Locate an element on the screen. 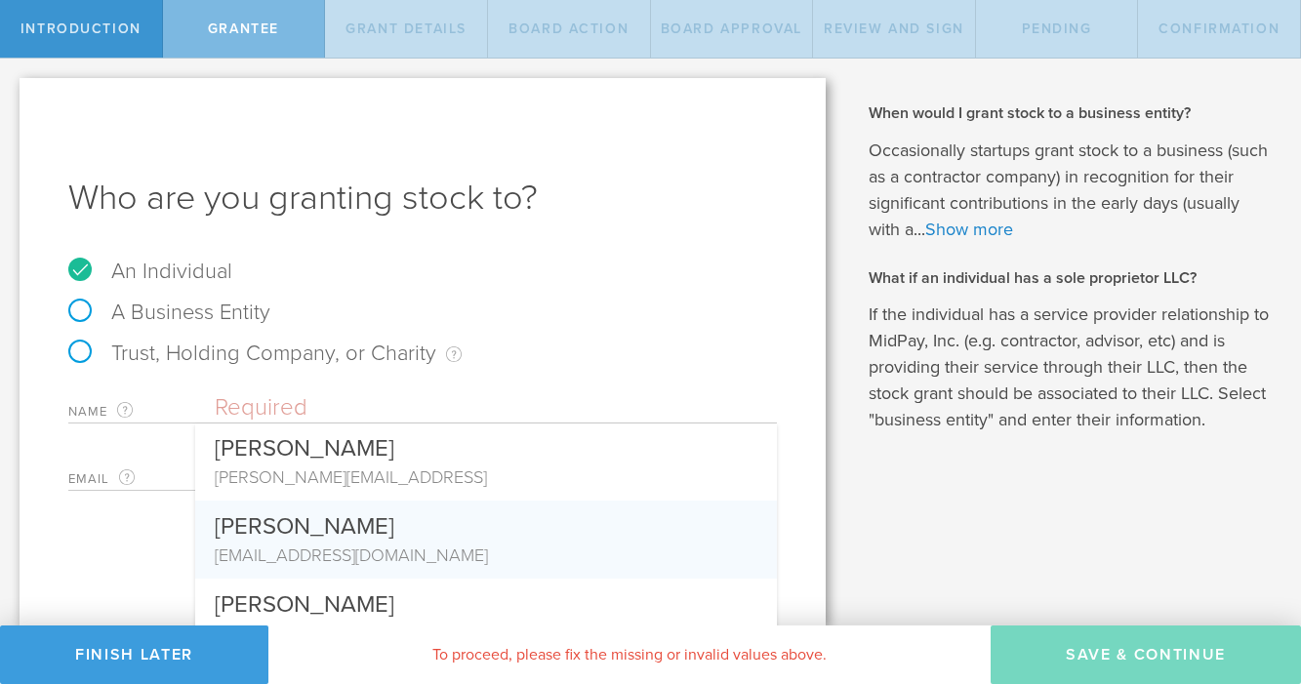  span: Review and Sign is located at coordinates (894, 28).